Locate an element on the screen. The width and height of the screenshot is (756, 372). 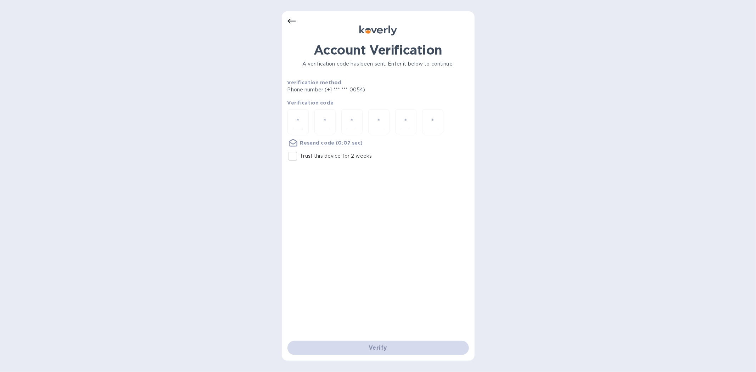
p: Trust this device for 2 weeks is located at coordinates (336, 156).